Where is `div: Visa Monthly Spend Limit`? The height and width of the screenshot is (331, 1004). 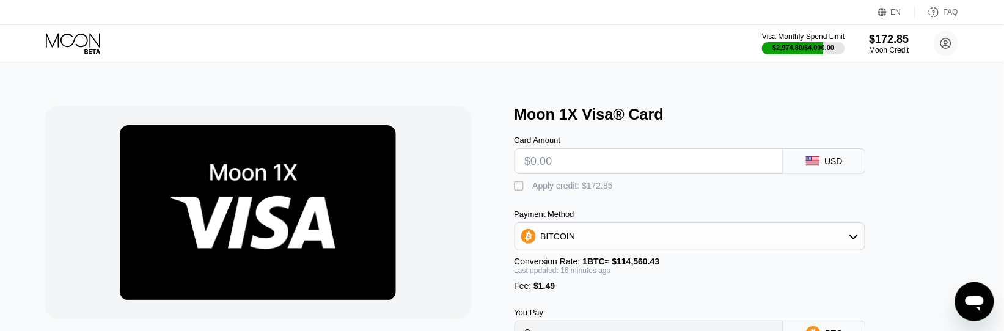 div: Visa Monthly Spend Limit is located at coordinates (803, 37).